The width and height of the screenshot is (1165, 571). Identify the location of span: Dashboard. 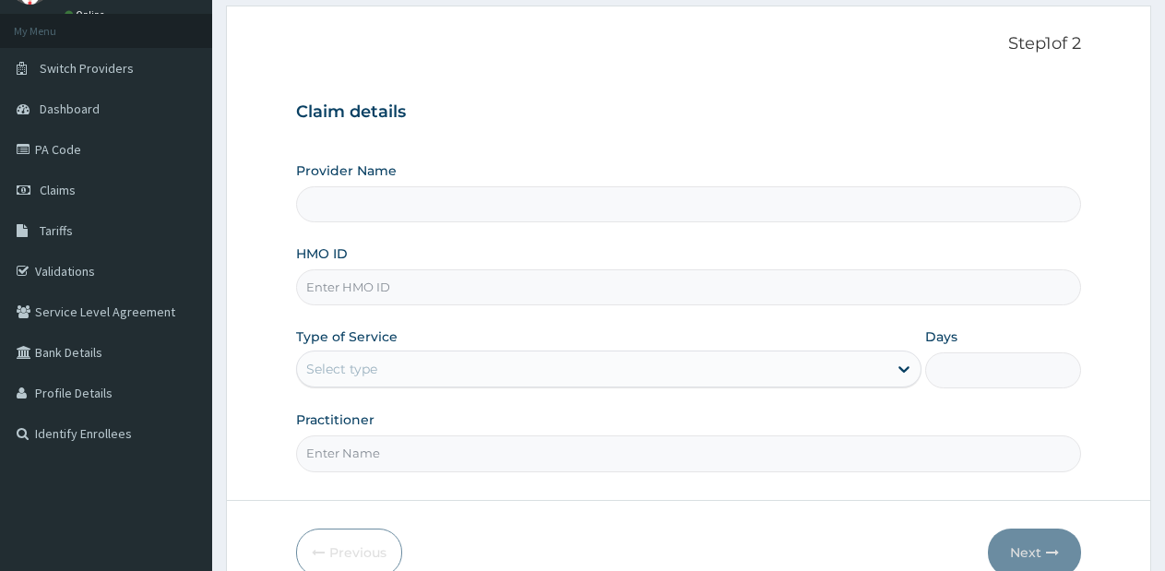
(69, 109).